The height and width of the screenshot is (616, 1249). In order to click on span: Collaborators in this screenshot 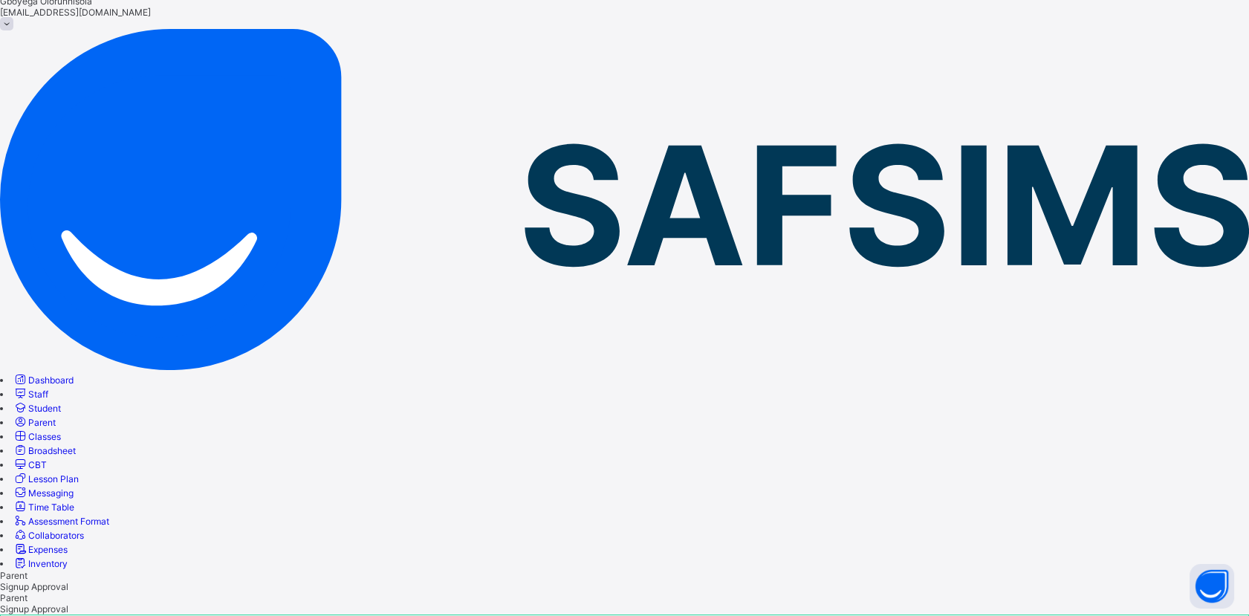, I will do `click(56, 535)`.